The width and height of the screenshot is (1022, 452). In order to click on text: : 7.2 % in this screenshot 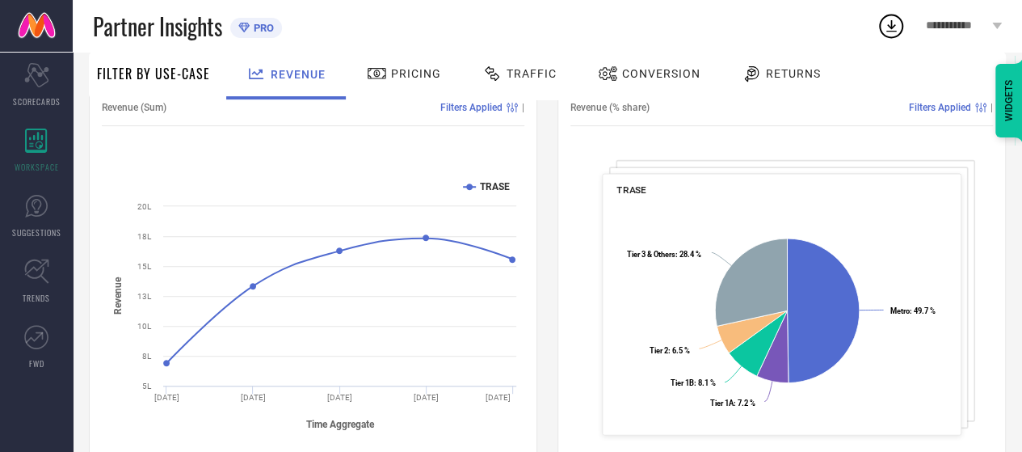, I will do `click(733, 402)`.